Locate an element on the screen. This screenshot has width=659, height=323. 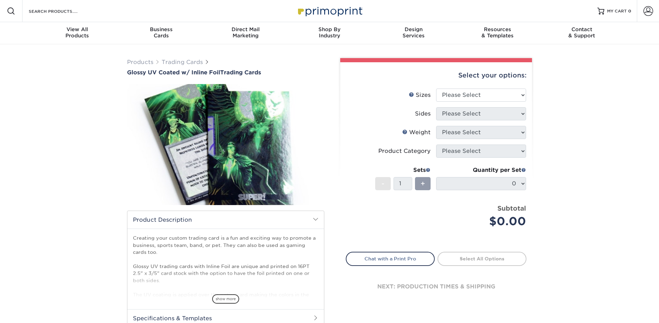
a: Direct MailMarketing is located at coordinates (245, 33).